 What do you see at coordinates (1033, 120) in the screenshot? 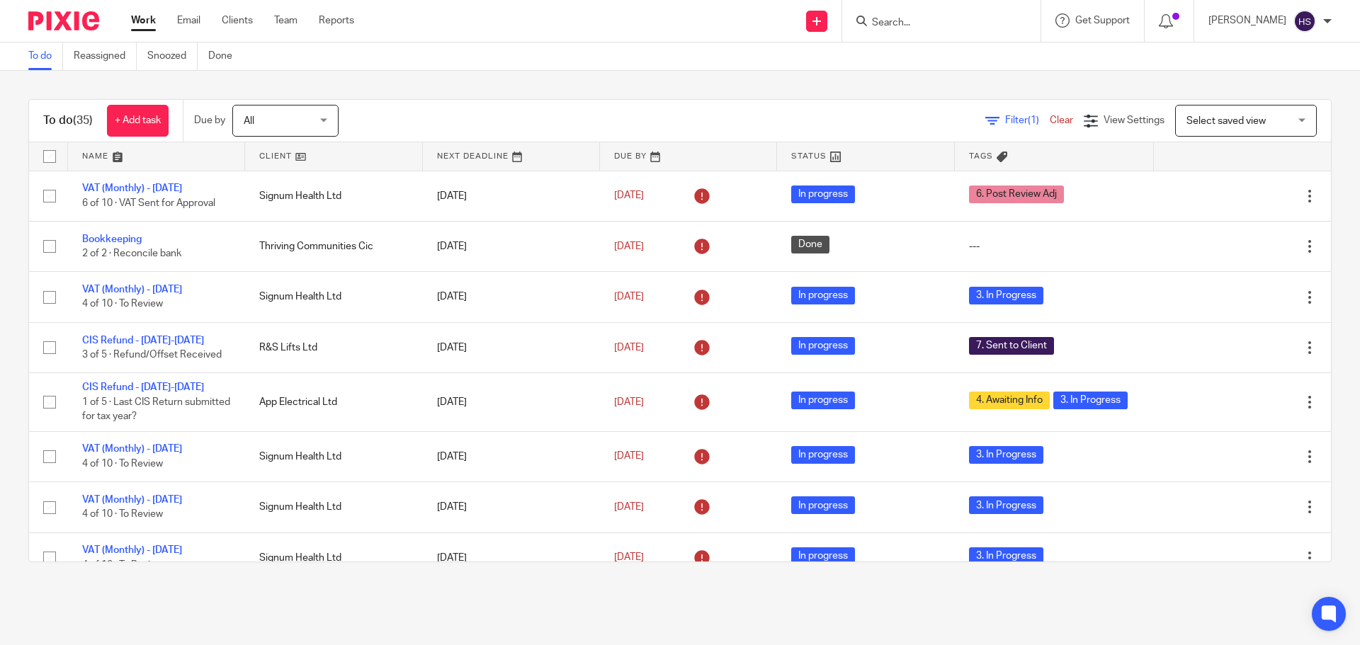
I see `span: (1)` at bounding box center [1033, 120].